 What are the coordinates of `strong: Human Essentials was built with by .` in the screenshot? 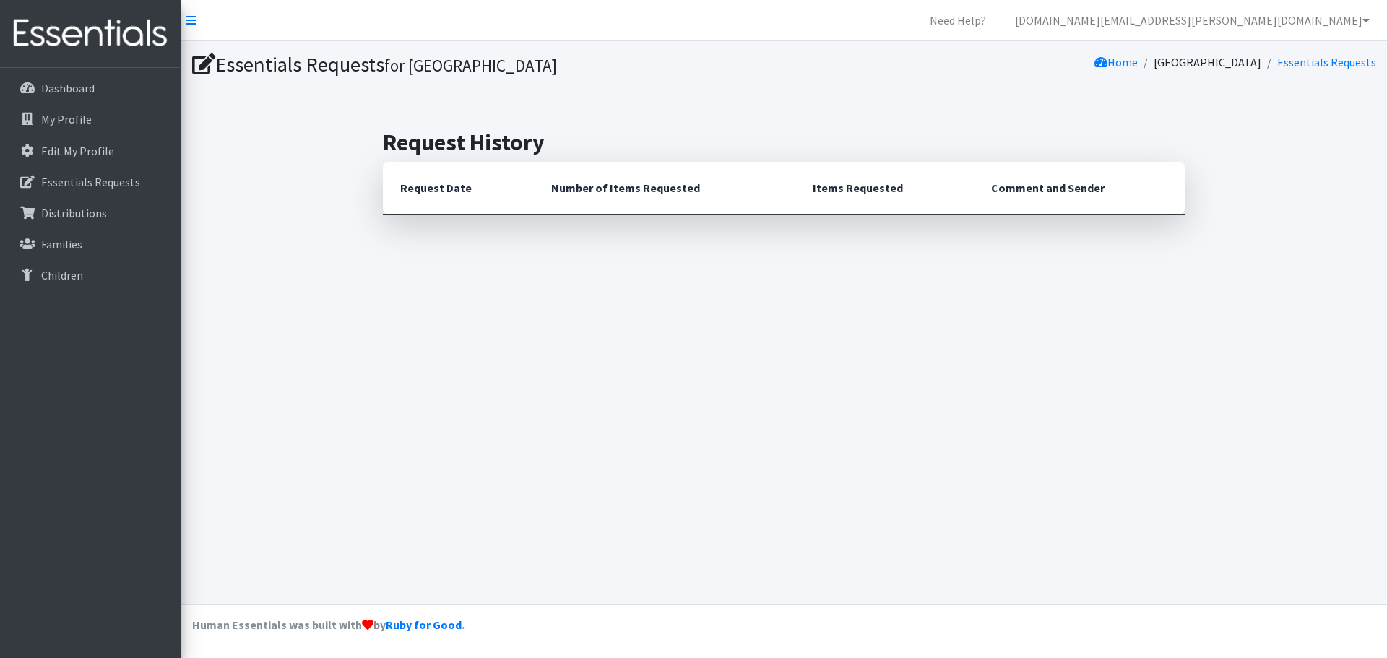 It's located at (328, 625).